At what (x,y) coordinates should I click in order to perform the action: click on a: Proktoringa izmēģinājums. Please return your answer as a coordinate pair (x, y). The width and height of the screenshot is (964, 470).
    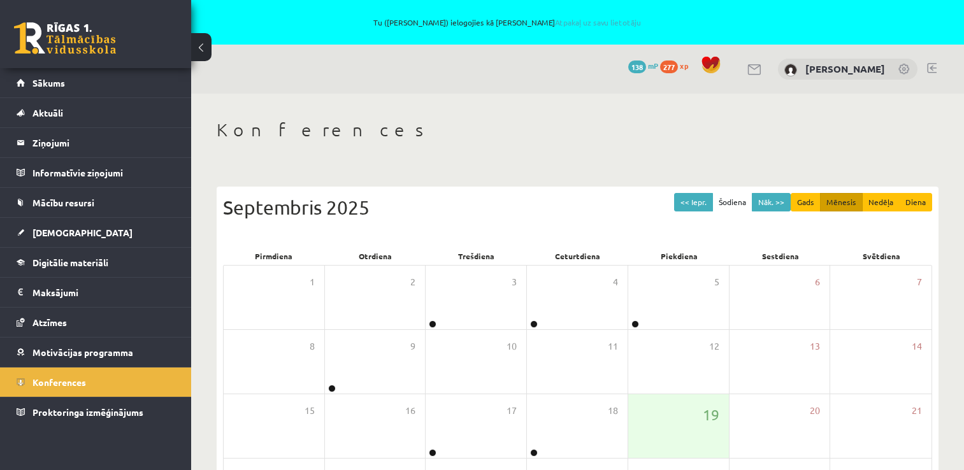
    Looking at the image, I should click on (96, 412).